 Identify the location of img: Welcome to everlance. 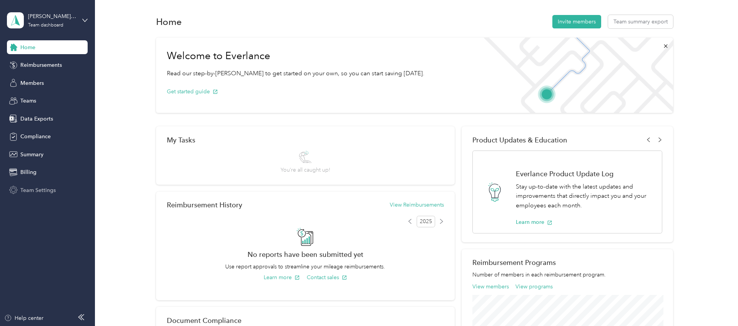
(574, 75).